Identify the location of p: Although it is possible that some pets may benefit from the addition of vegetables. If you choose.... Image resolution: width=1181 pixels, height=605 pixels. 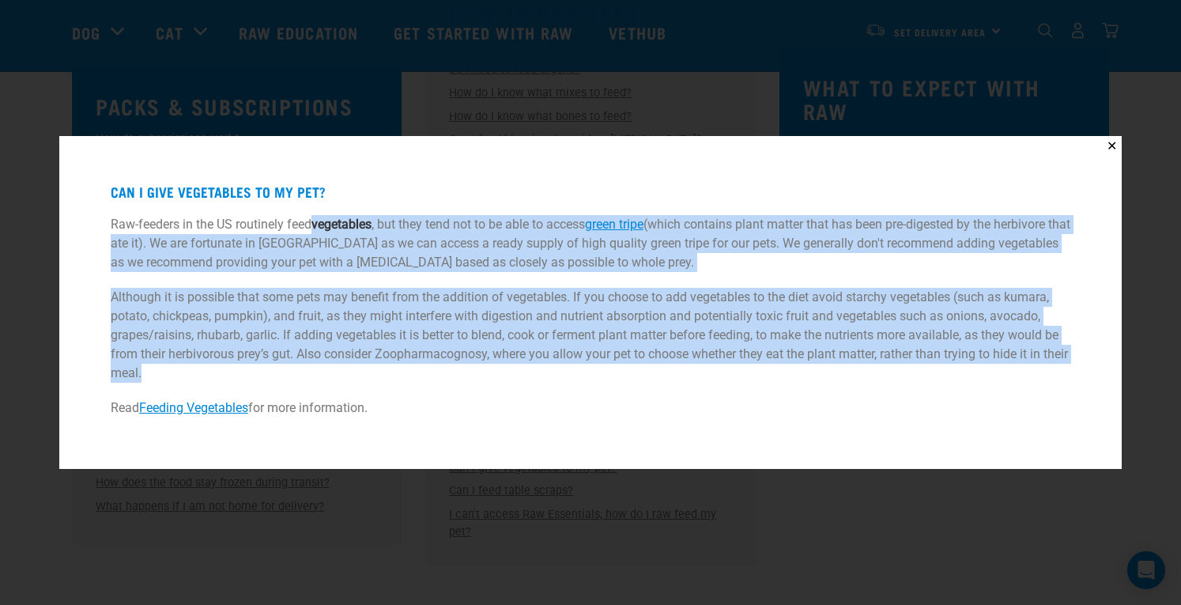
(591, 335).